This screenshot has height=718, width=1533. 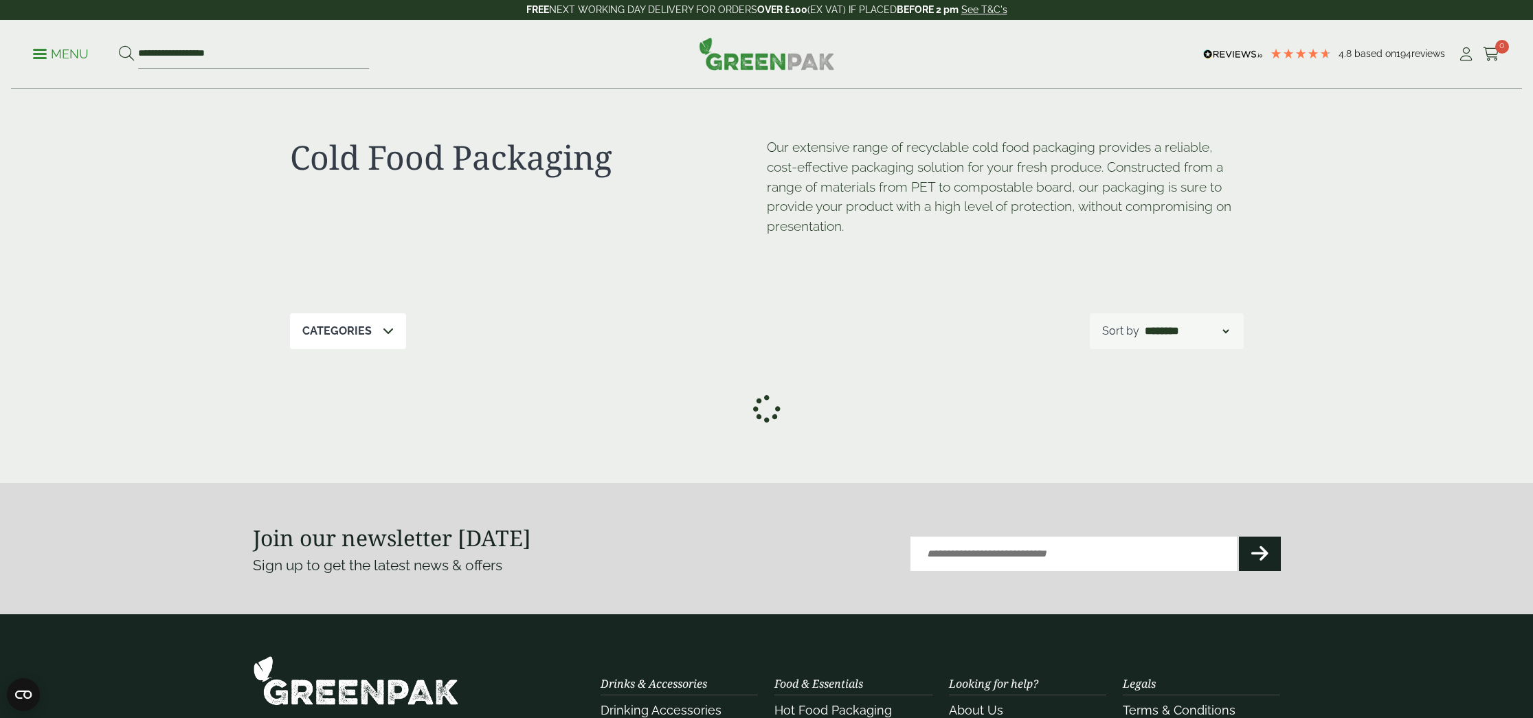 What do you see at coordinates (782, 10) in the screenshot?
I see `strong: OVER £100` at bounding box center [782, 10].